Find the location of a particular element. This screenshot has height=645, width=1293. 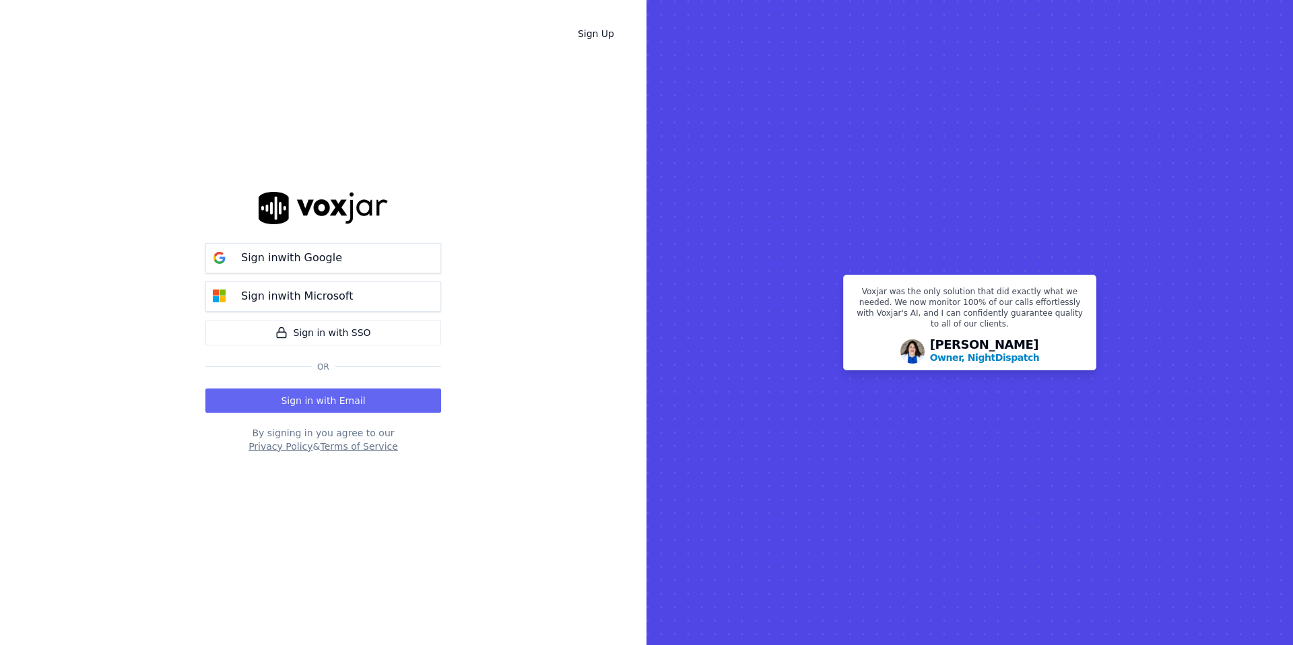

button: Terms of Service is located at coordinates (358, 447).